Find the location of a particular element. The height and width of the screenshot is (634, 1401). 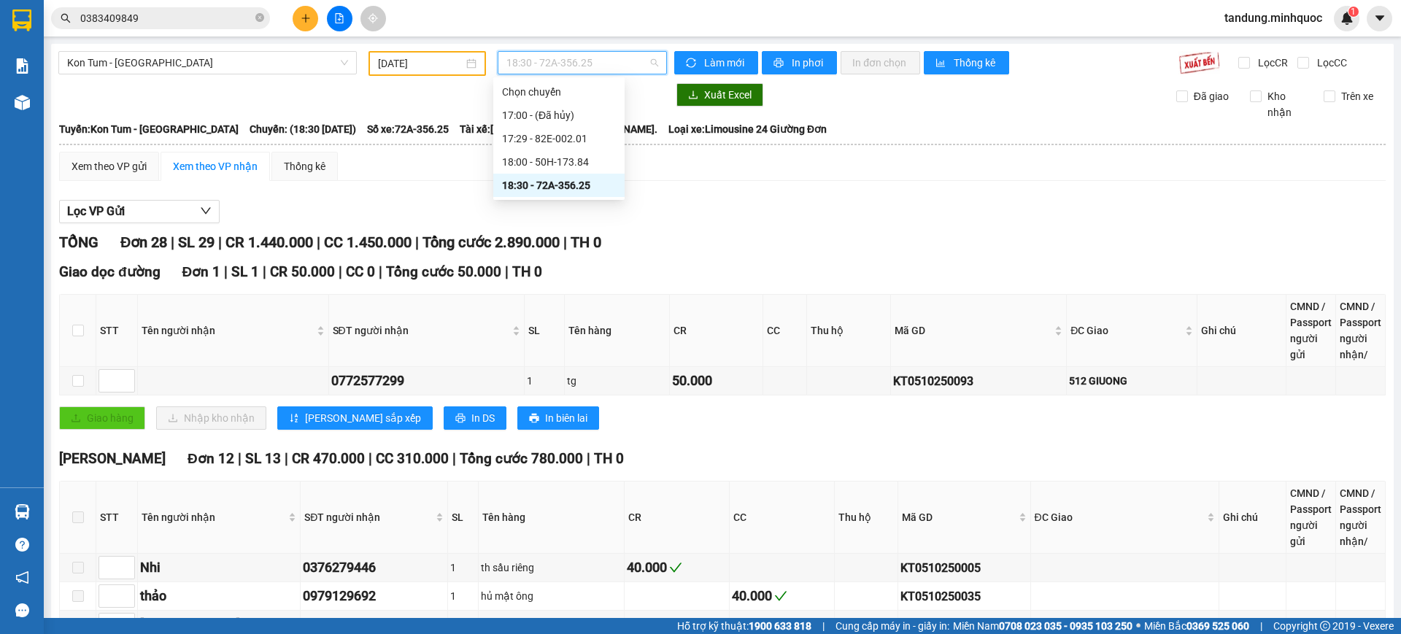

span: Loại xe: Limousine 24 Giường Đơn is located at coordinates (747, 129).